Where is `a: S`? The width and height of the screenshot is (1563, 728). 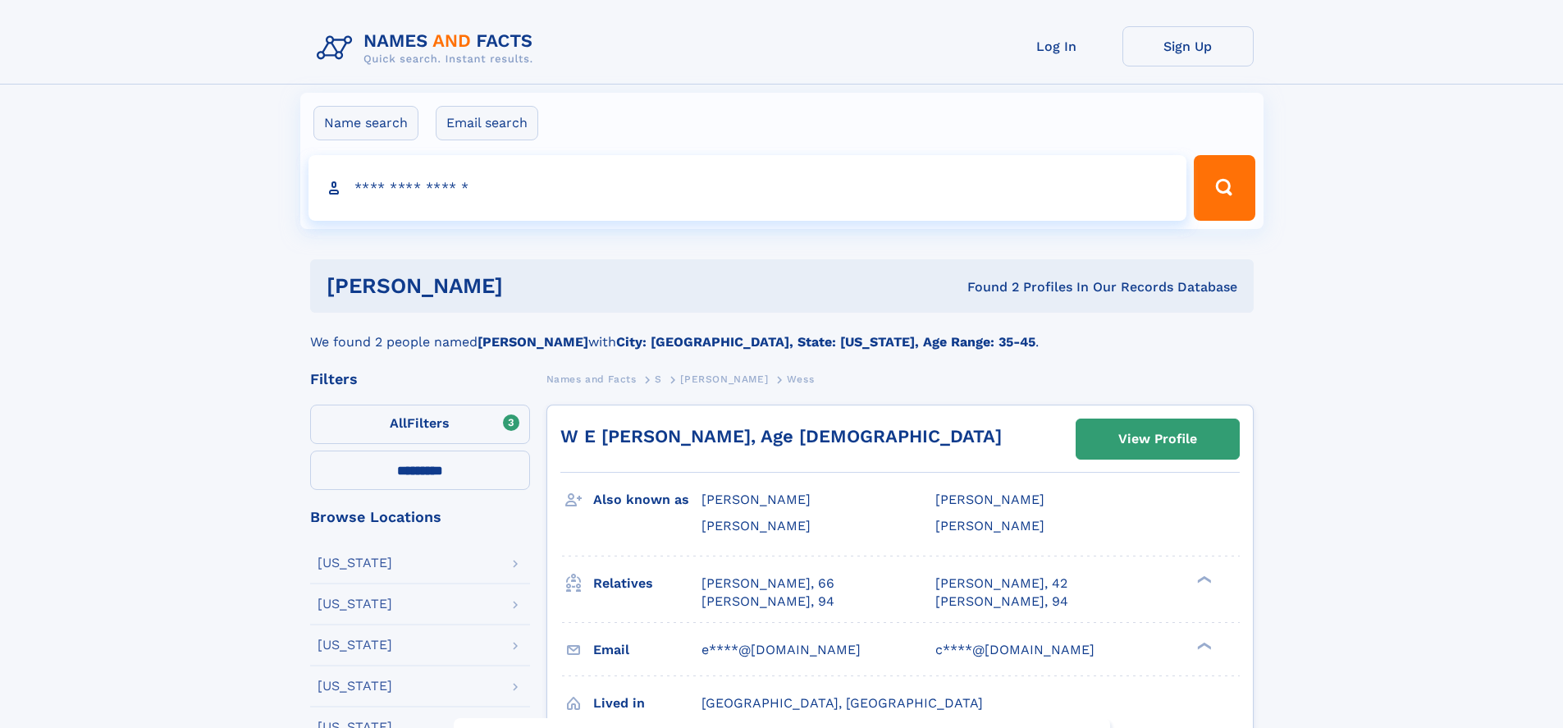 a: S is located at coordinates (658, 378).